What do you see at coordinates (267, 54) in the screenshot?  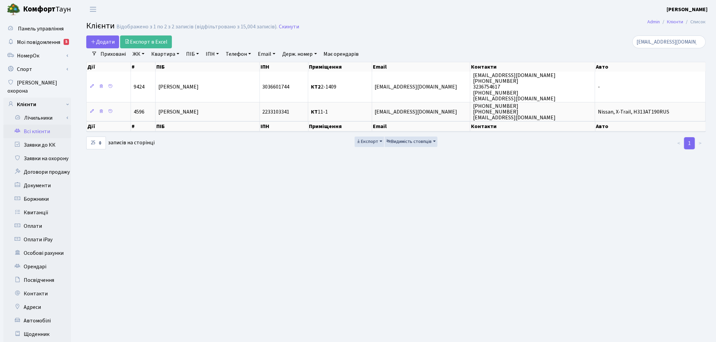 I see `a: Email` at bounding box center [267, 54].